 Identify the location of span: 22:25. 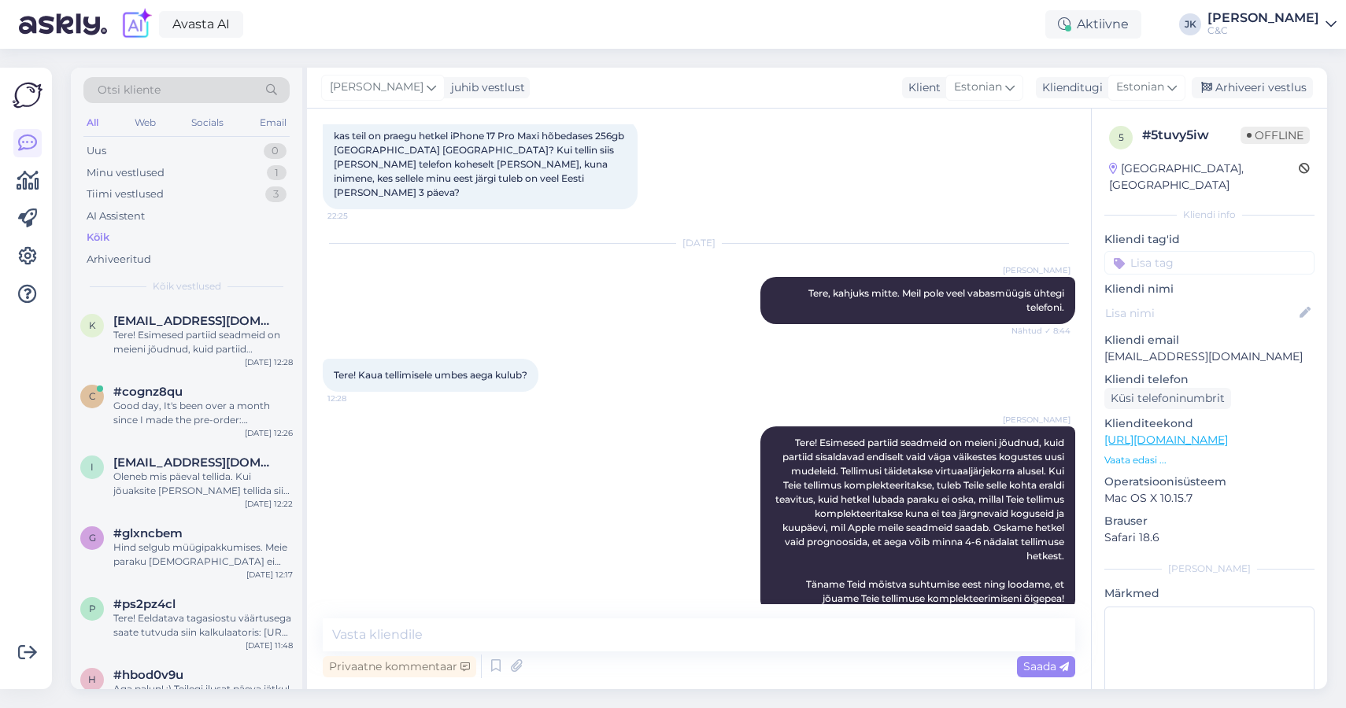
(356, 216).